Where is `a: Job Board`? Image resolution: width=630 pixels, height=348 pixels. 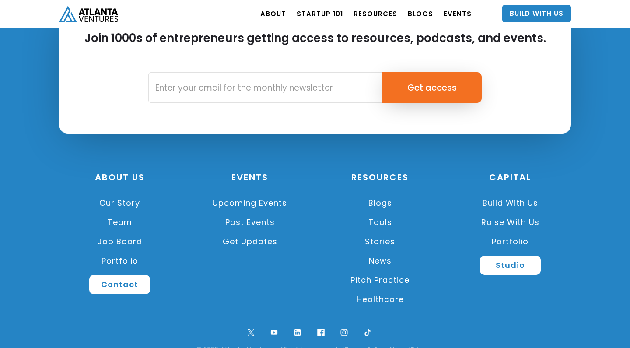
a: Job Board is located at coordinates (120, 242).